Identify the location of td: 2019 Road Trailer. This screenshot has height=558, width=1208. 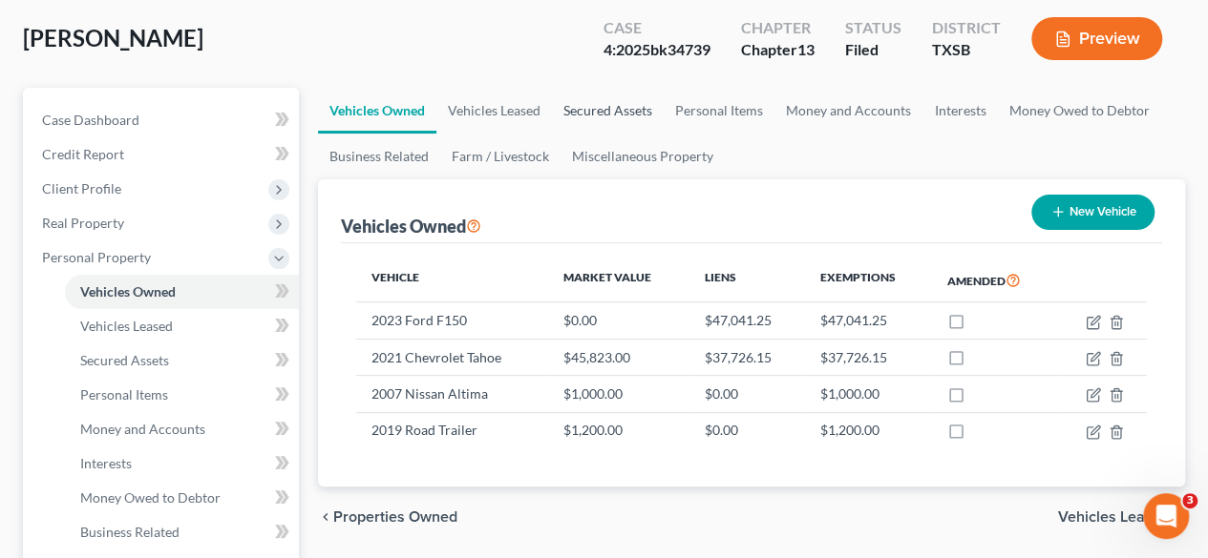
(452, 431).